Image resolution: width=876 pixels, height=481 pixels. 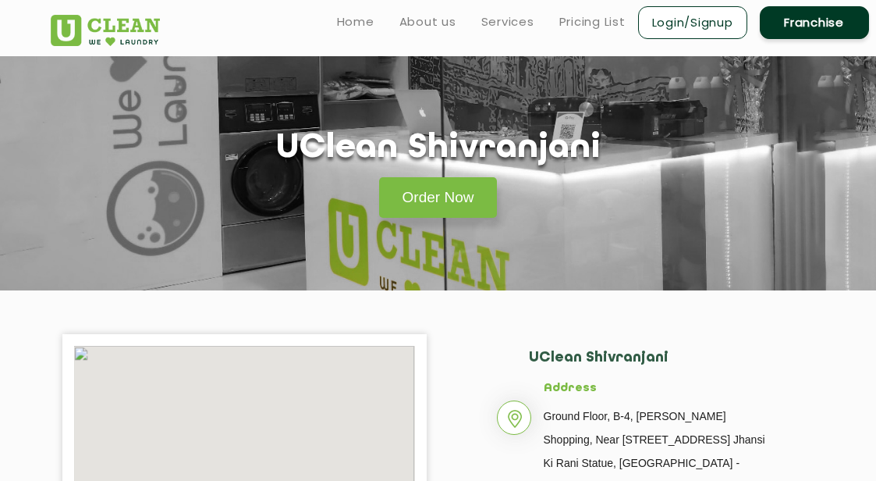 What do you see at coordinates (428, 22) in the screenshot?
I see `a: About us` at bounding box center [428, 22].